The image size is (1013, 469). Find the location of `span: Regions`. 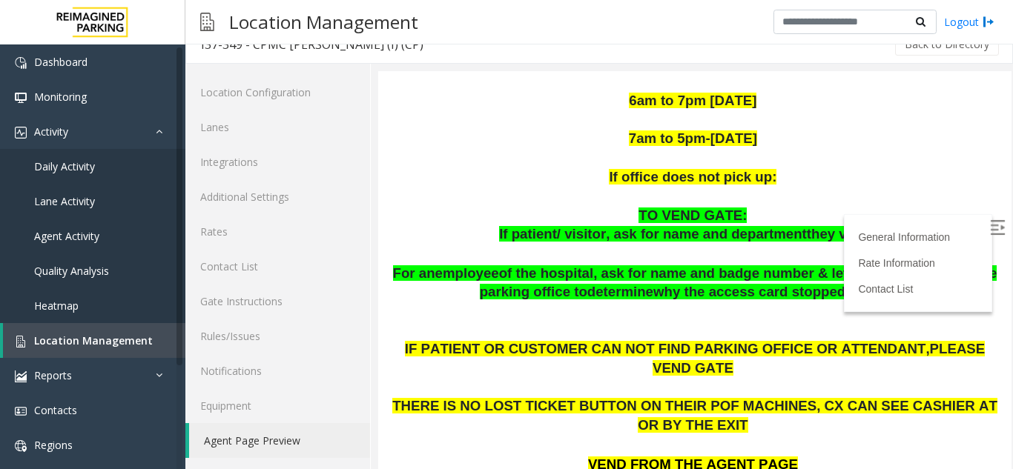

span: Regions is located at coordinates (53, 445).